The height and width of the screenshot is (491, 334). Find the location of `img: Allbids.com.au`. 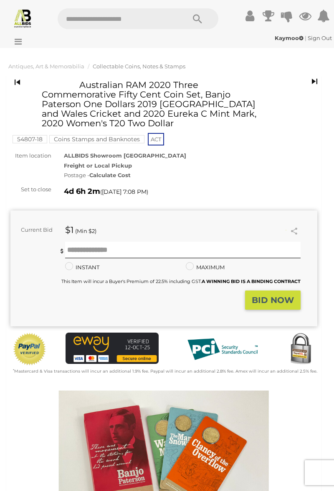

img: Allbids.com.au is located at coordinates (23, 18).